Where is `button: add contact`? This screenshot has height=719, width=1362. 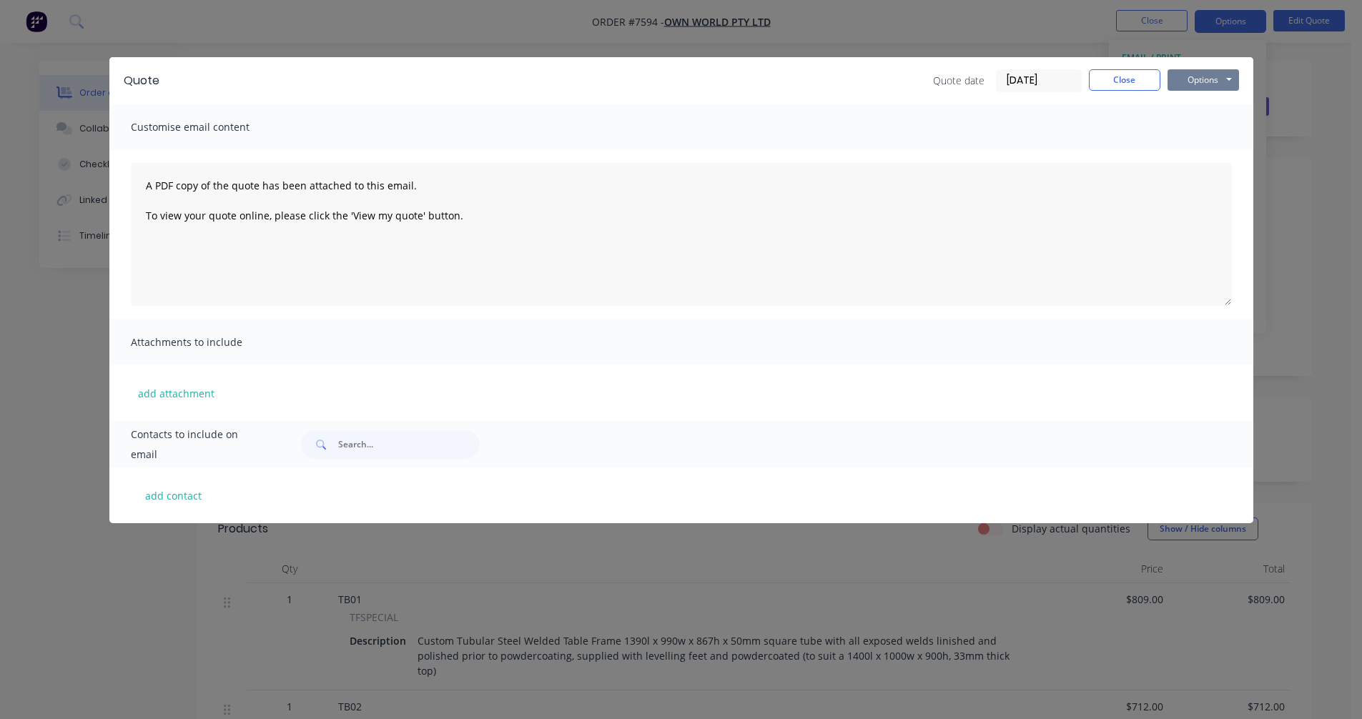
button: add contact is located at coordinates (174, 496).